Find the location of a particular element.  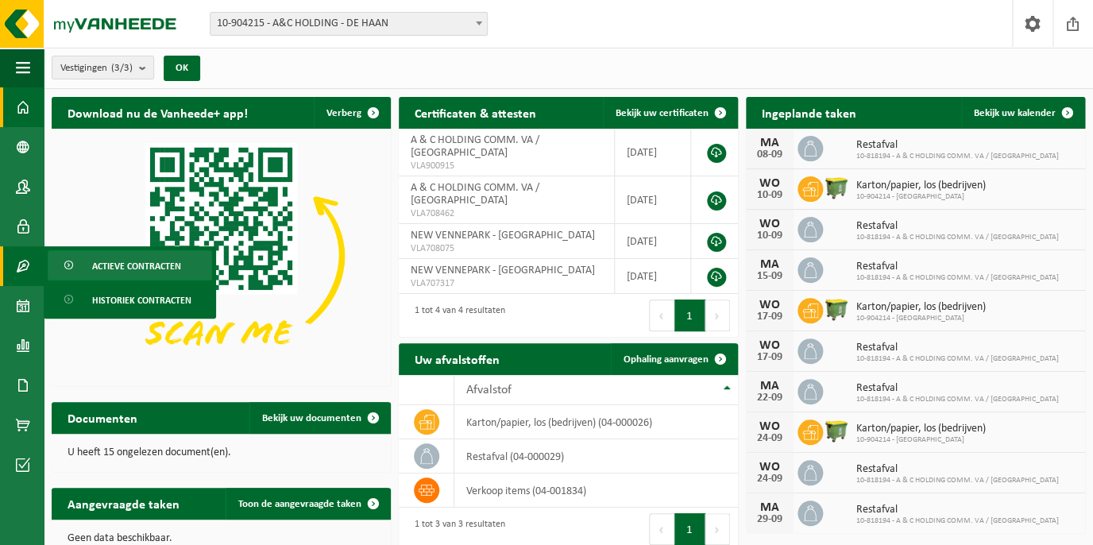

a: Actieve contracten is located at coordinates (130, 265).